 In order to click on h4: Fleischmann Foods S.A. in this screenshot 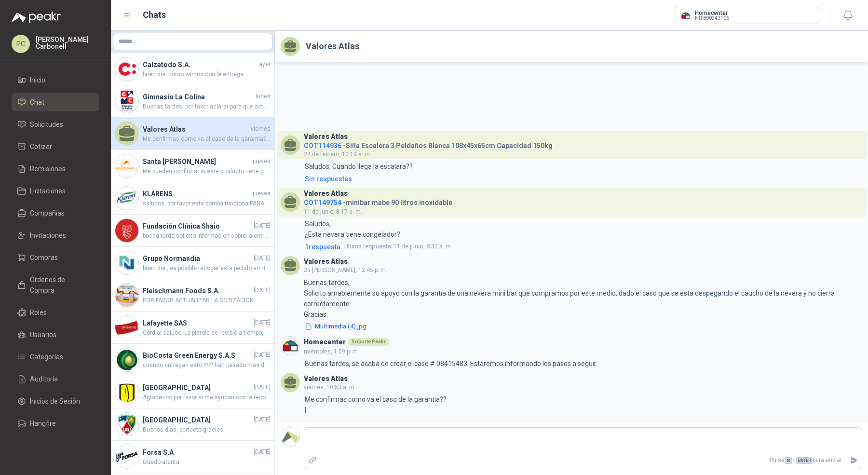, I will do `click(197, 291)`.